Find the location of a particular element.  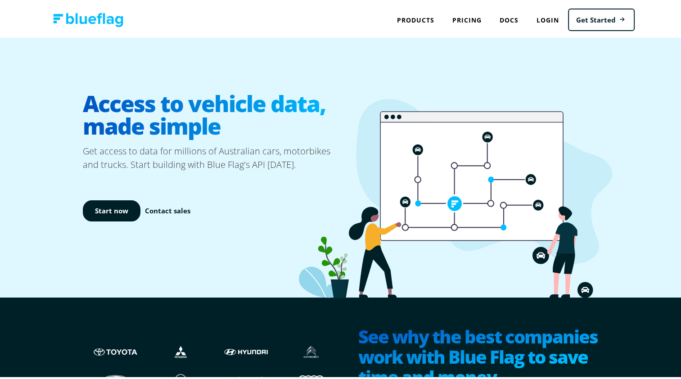

a: Login to Blue Flag application is located at coordinates (548, 18).